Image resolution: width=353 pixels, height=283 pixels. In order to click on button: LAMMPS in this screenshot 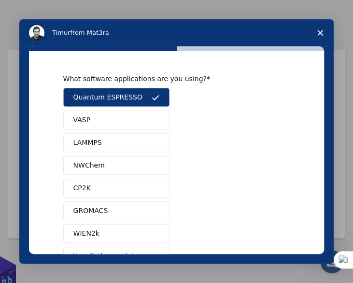, I will do `click(116, 142)`.